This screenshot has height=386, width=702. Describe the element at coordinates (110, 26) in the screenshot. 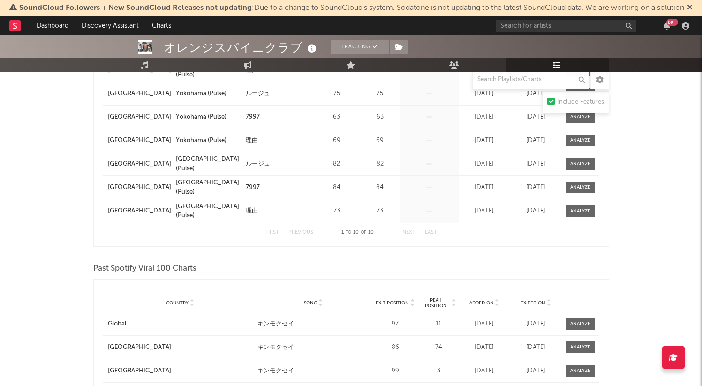

I see `a: Discovery Assistant` at that location.